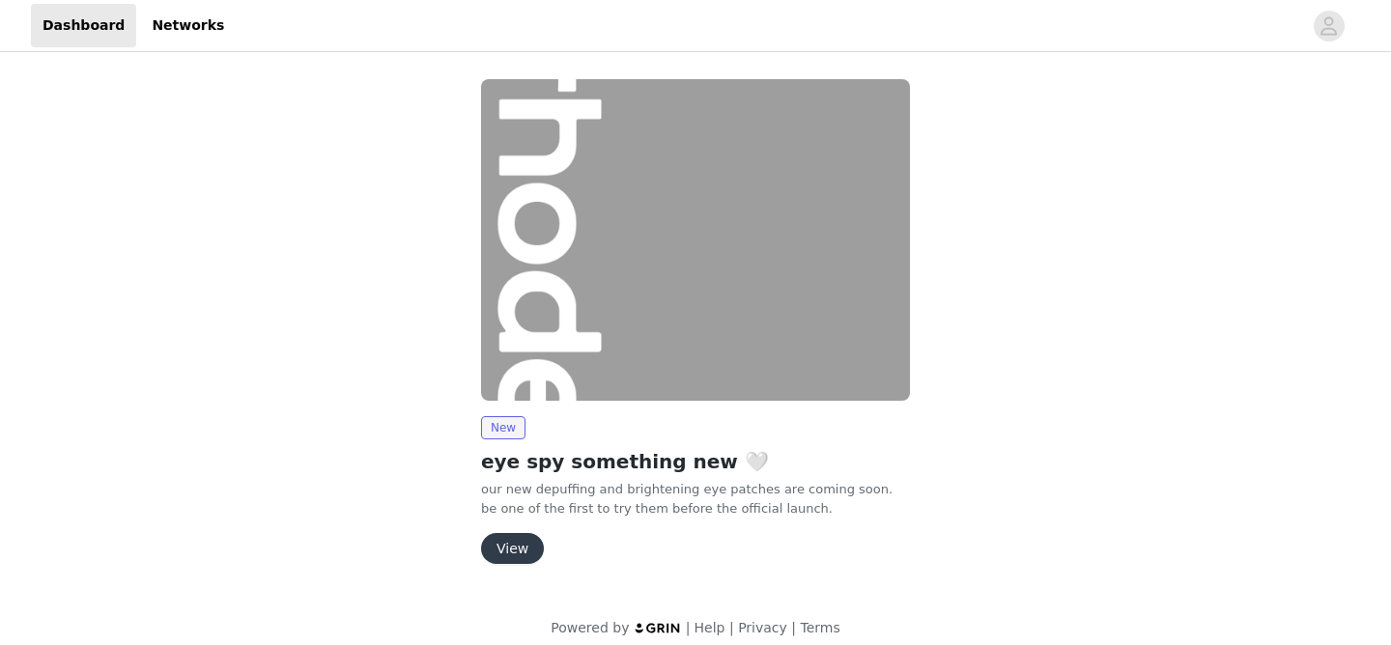  Describe the element at coordinates (512, 549) in the screenshot. I see `button: View` at that location.